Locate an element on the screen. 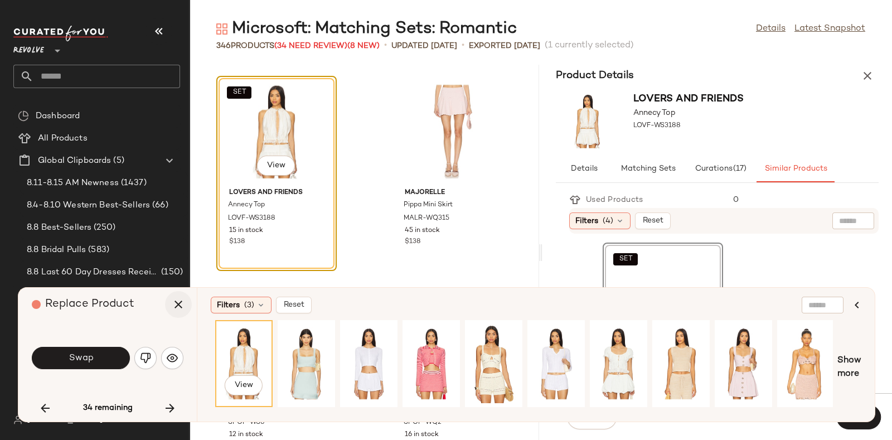 This screenshot has height=440, width=892. a: Details is located at coordinates (771, 29).